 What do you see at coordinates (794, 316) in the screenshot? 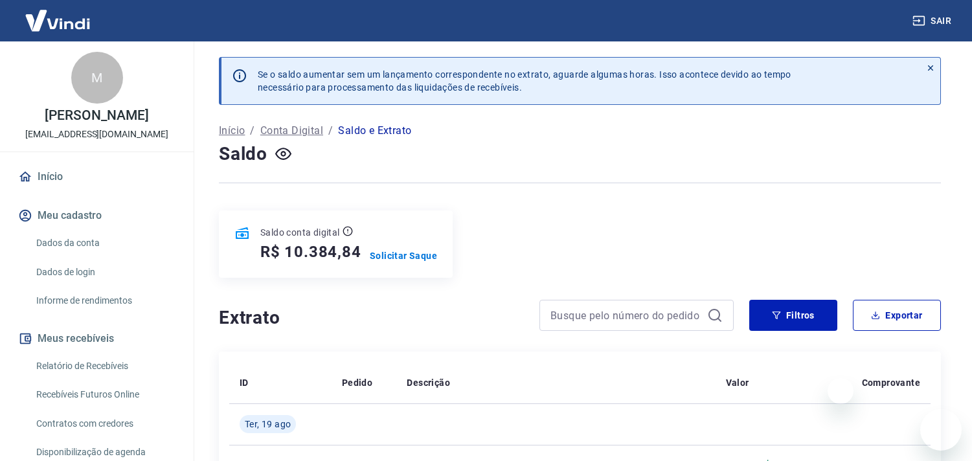
I see `button: Filtros` at bounding box center [794, 316].